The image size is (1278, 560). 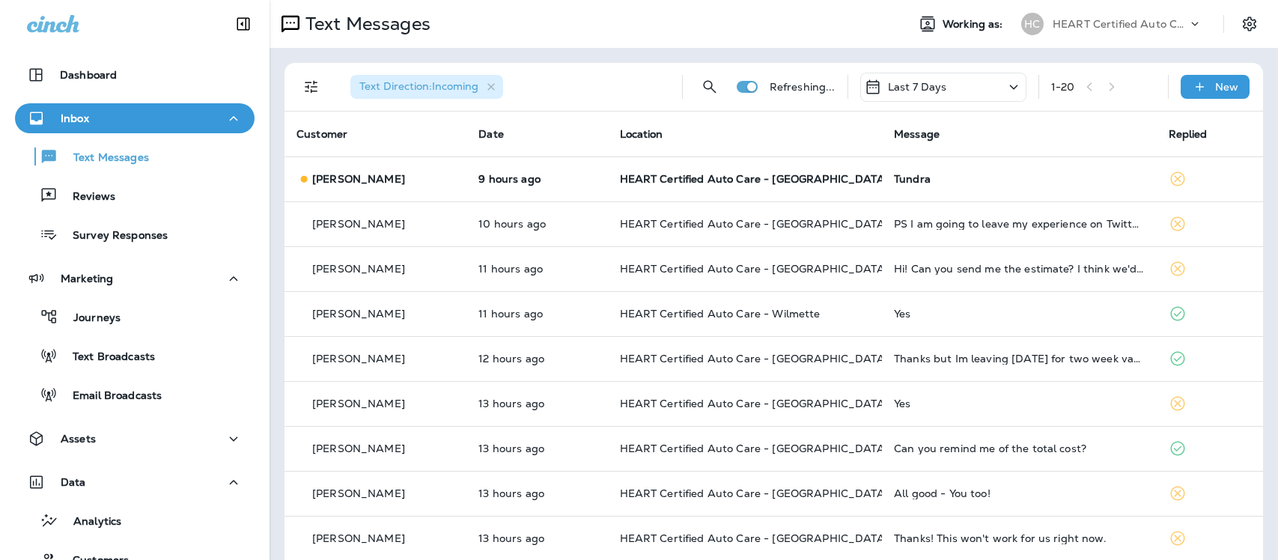 I want to click on p: Sep 22, 2025 02:41 PM, so click(x=537, y=403).